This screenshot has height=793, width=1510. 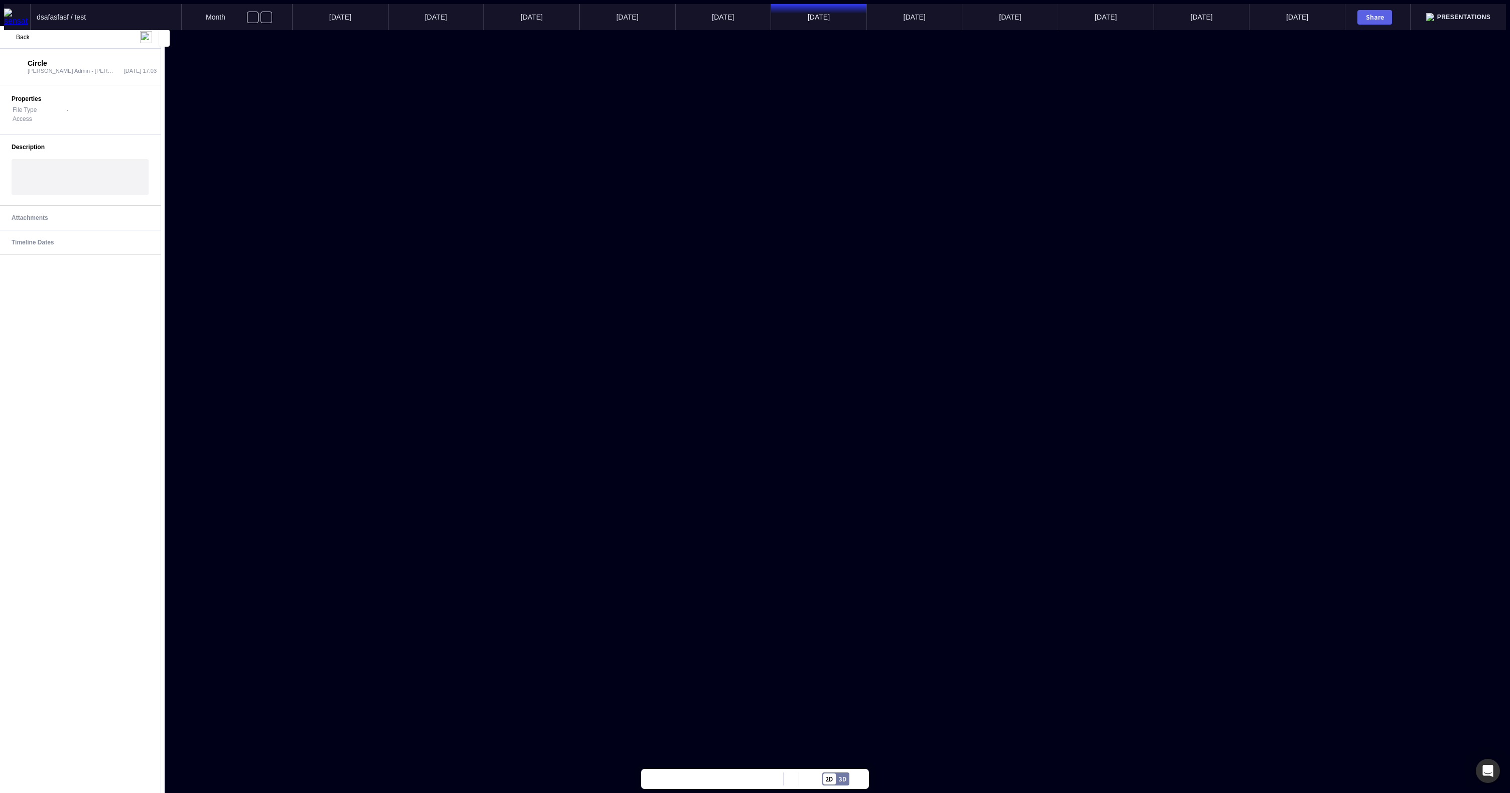 What do you see at coordinates (1374, 17) in the screenshot?
I see `div: Share` at bounding box center [1374, 17].